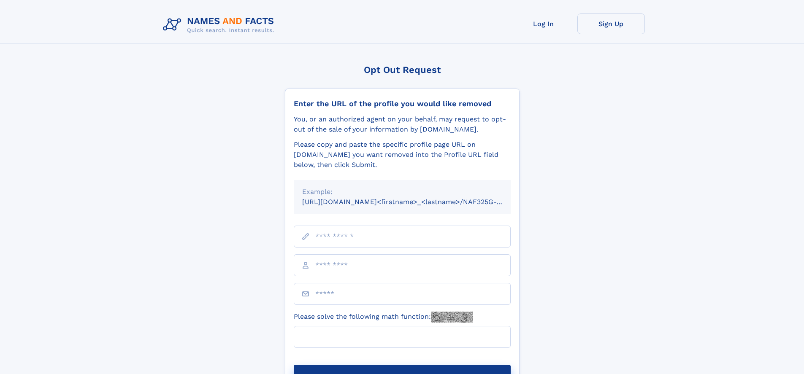  Describe the element at coordinates (611, 24) in the screenshot. I see `a: Sign Up` at that location.